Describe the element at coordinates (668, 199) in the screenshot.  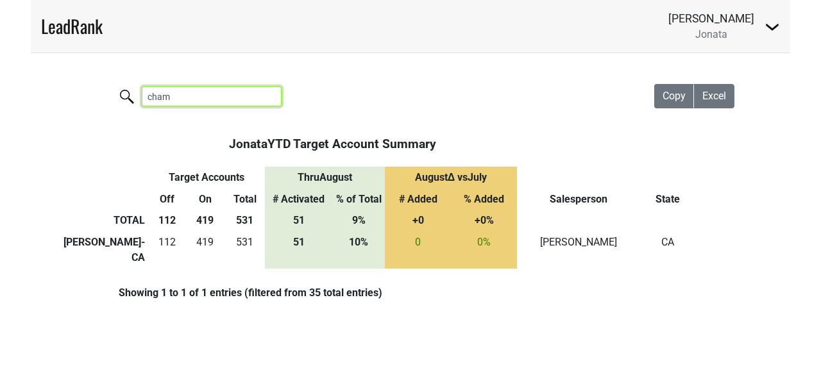
I see `th: State: activate to sort column ascending` at that location.